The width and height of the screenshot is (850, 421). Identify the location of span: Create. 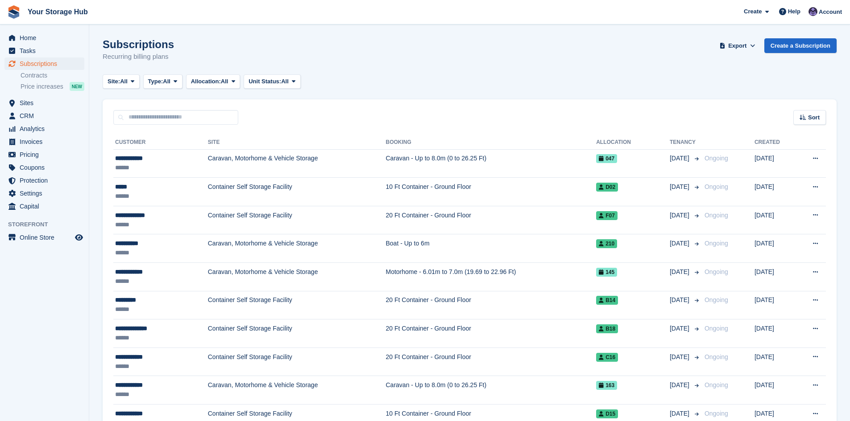
(752, 12).